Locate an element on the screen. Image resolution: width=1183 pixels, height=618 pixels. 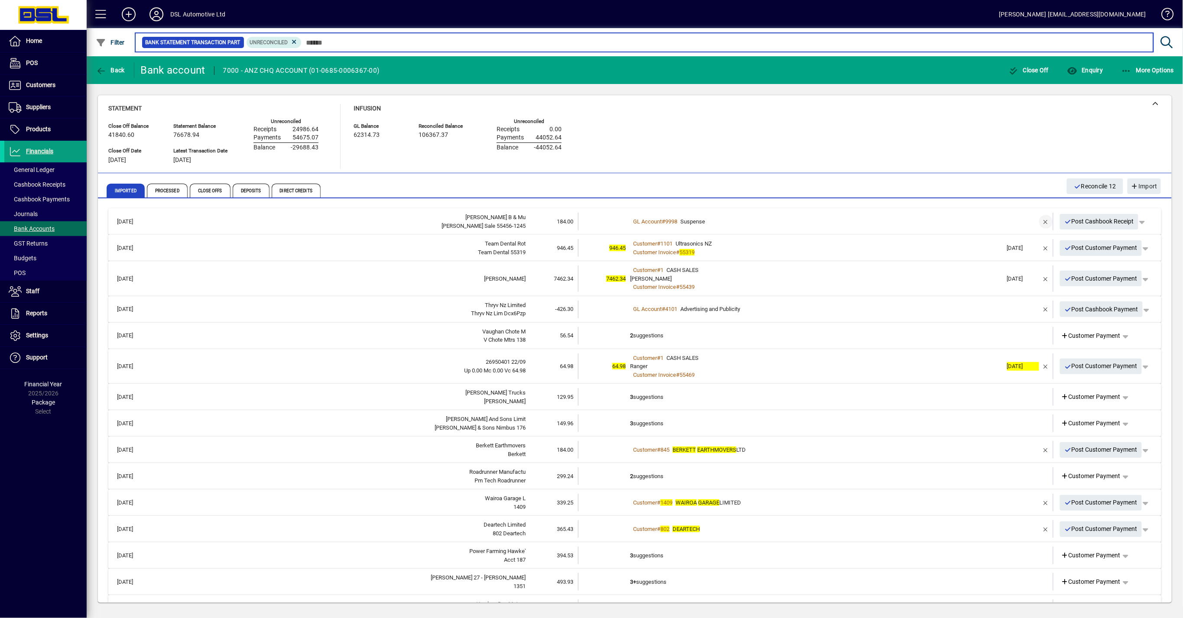
span: Support is located at coordinates (37, 357).